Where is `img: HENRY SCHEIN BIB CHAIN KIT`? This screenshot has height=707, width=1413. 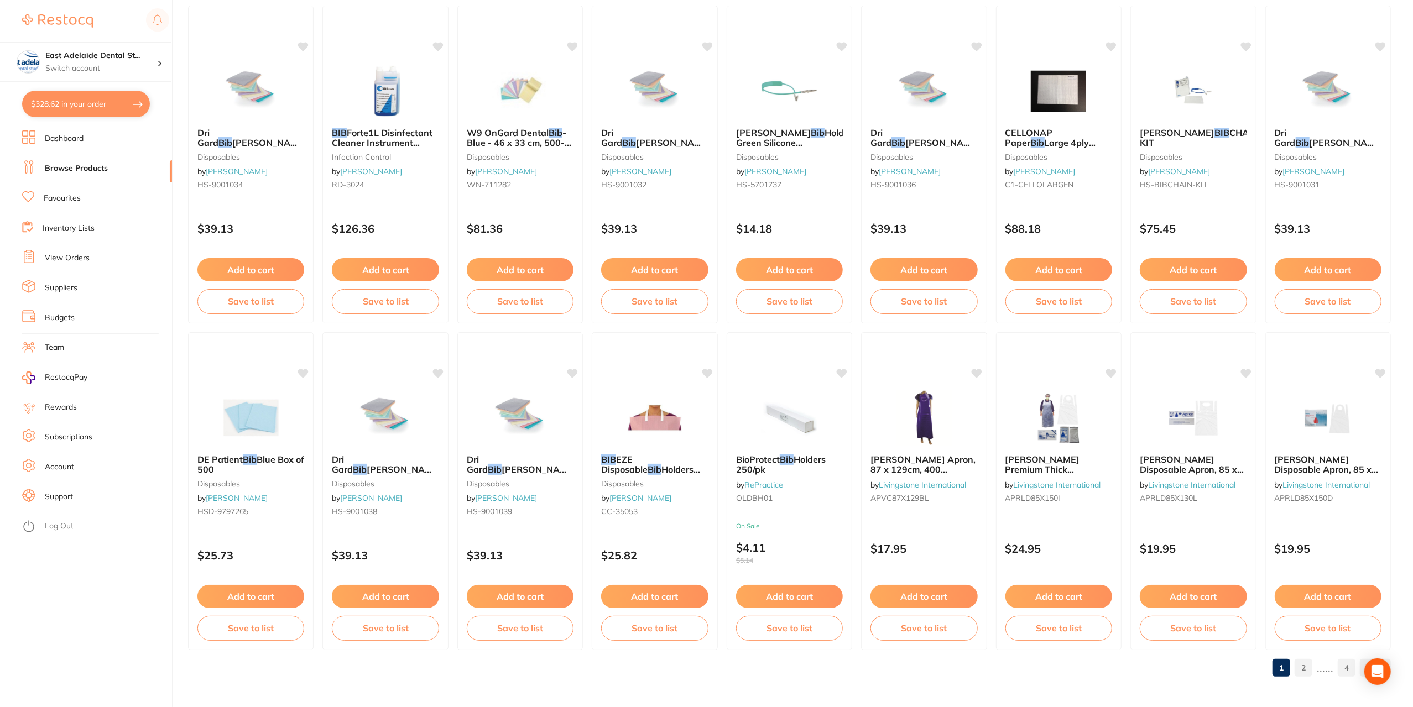 img: HENRY SCHEIN BIB CHAIN KIT is located at coordinates (1193, 91).